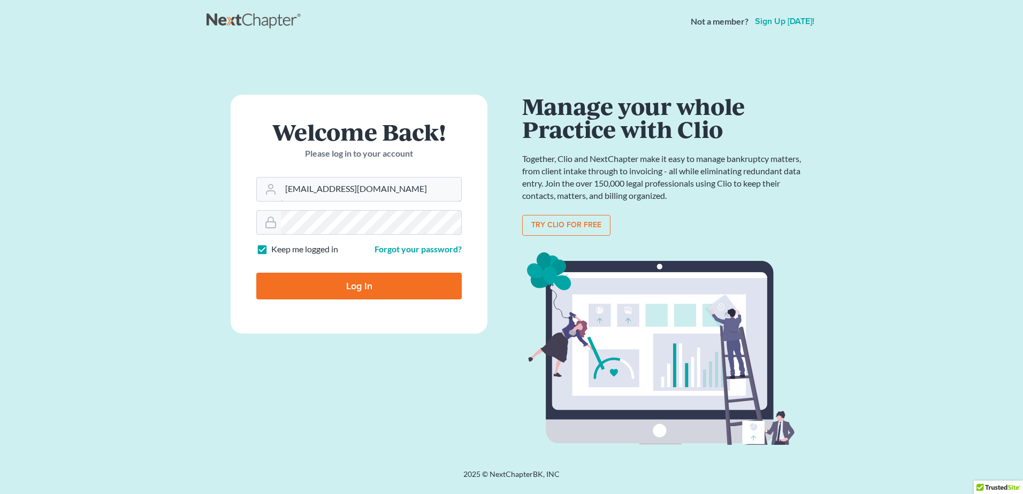 This screenshot has height=494, width=1023. What do you see at coordinates (304, 249) in the screenshot?
I see `label: Keep me logged in` at bounding box center [304, 249].